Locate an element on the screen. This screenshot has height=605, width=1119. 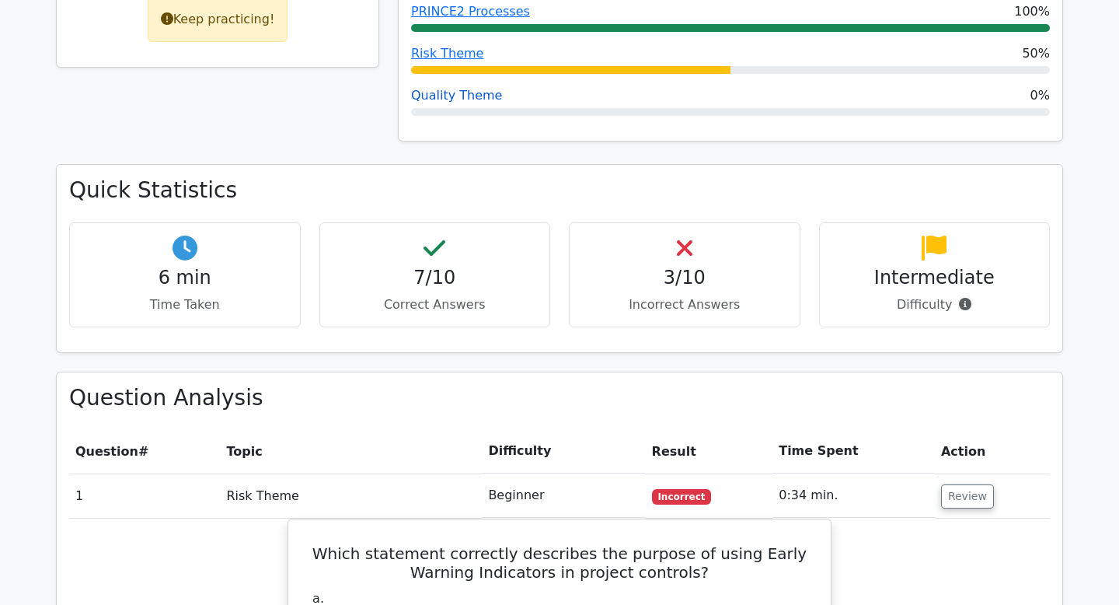
th: Difficulty is located at coordinates (564, 451).